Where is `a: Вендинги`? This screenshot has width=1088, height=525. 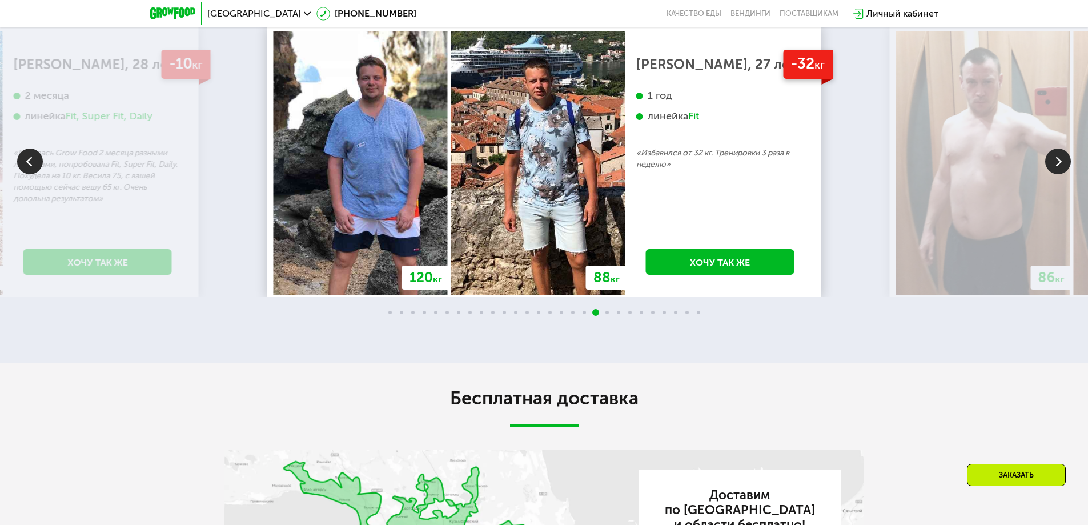
a: Вендинги is located at coordinates (750, 14).